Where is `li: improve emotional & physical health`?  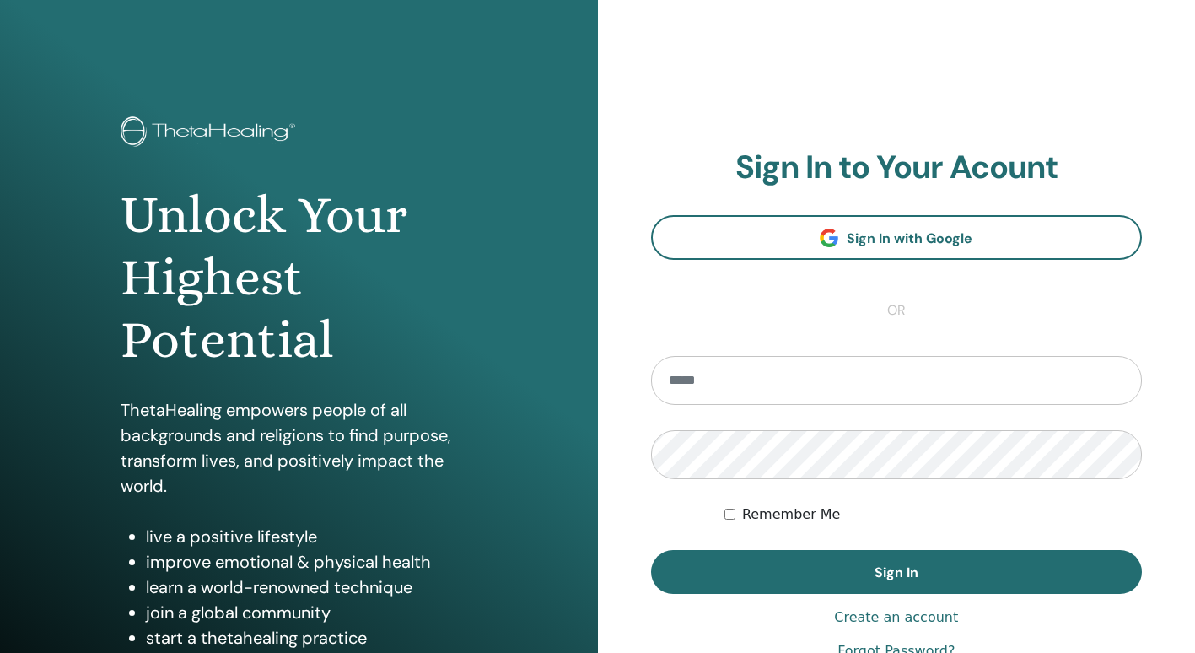
li: improve emotional & physical health is located at coordinates (311, 561).